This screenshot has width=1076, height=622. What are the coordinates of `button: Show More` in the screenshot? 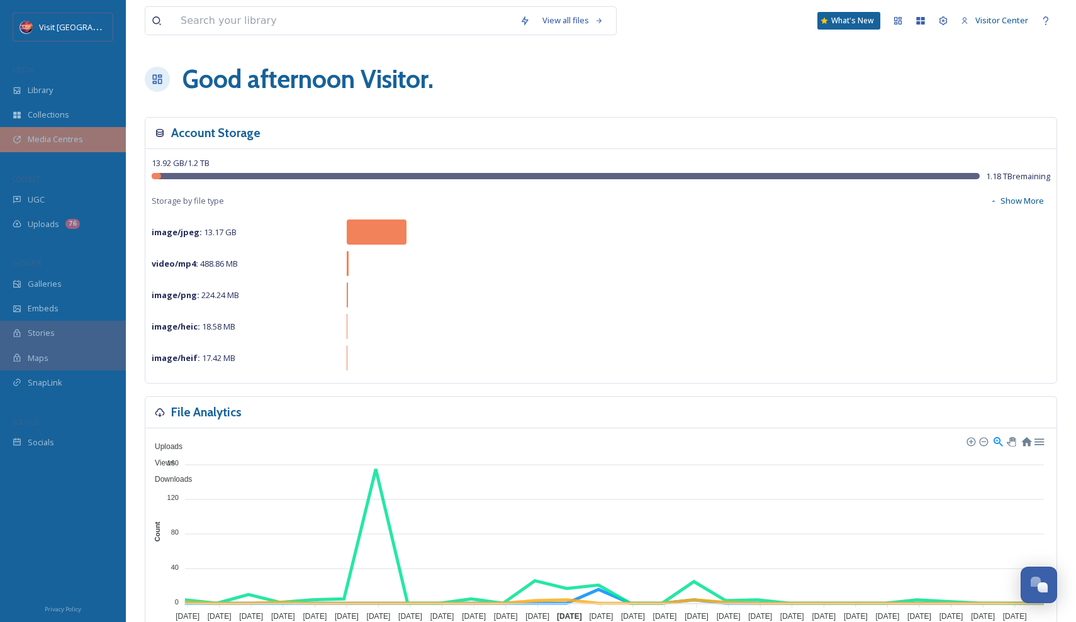 It's located at (1017, 201).